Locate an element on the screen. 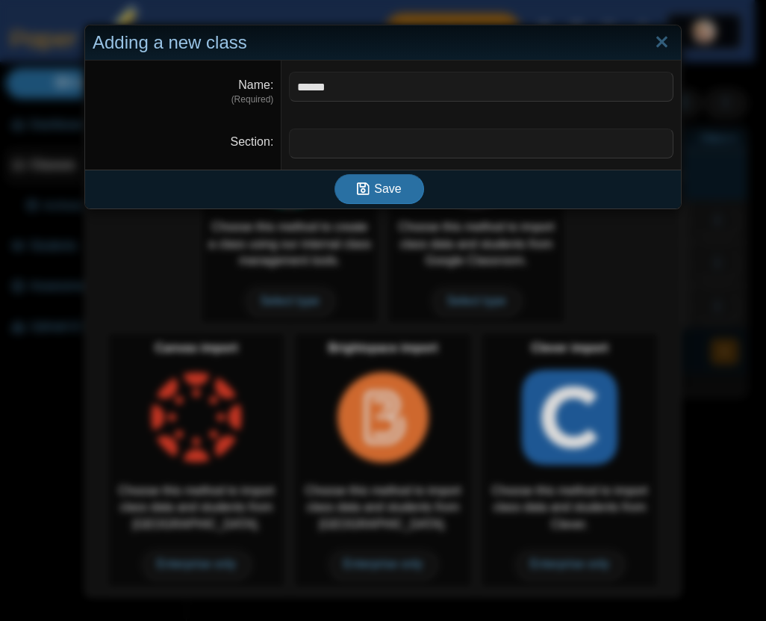 Image resolution: width=766 pixels, height=621 pixels. label: Name is located at coordinates (255, 84).